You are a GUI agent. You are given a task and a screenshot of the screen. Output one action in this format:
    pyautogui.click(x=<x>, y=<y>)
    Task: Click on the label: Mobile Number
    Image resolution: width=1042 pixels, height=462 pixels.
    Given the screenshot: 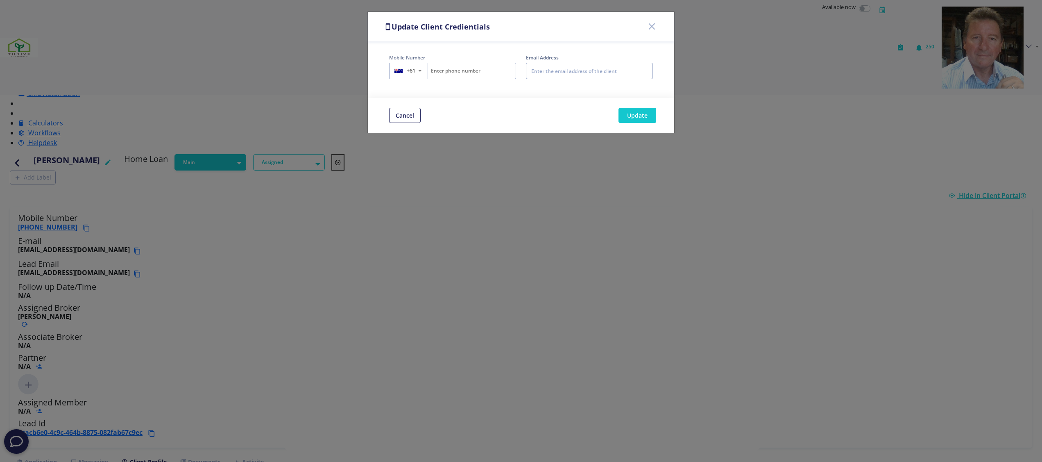 What is the action you would take?
    pyautogui.click(x=453, y=57)
    